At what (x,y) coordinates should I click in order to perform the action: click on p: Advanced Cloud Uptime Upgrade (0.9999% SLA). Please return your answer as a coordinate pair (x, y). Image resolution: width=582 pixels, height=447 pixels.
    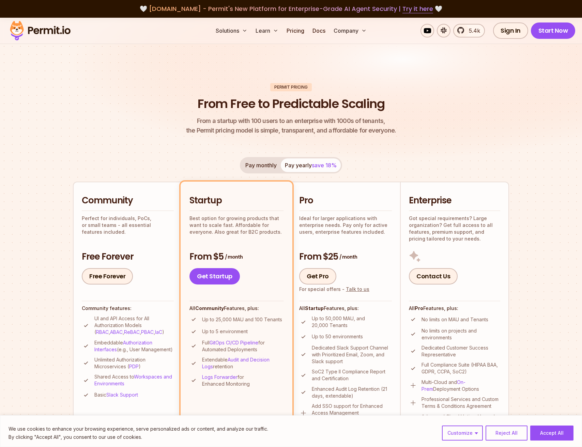
    Looking at the image, I should click on (461, 420).